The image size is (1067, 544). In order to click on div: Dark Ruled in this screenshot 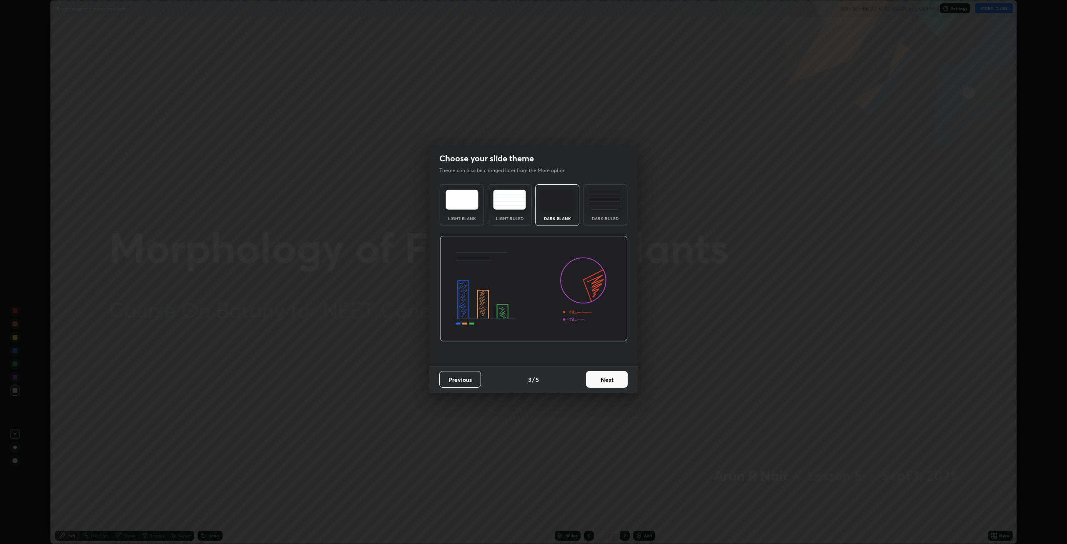, I will do `click(605, 218)`.